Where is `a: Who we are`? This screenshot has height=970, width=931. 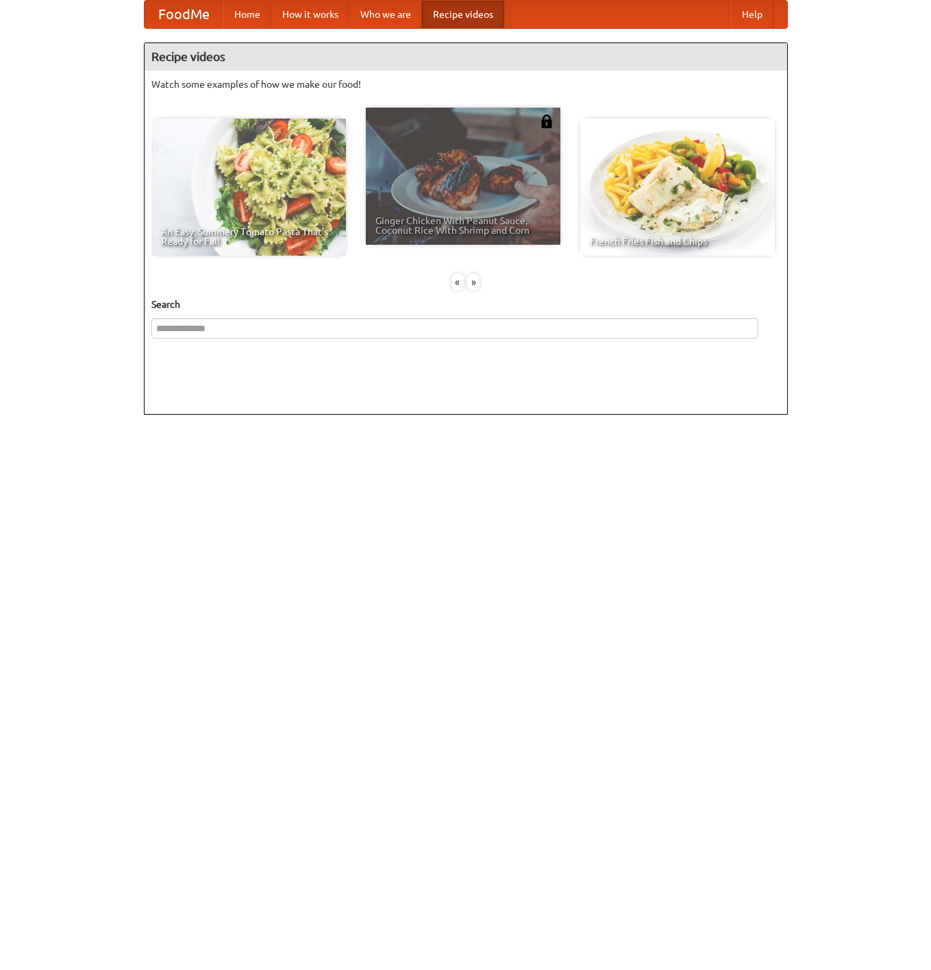 a: Who we are is located at coordinates (386, 14).